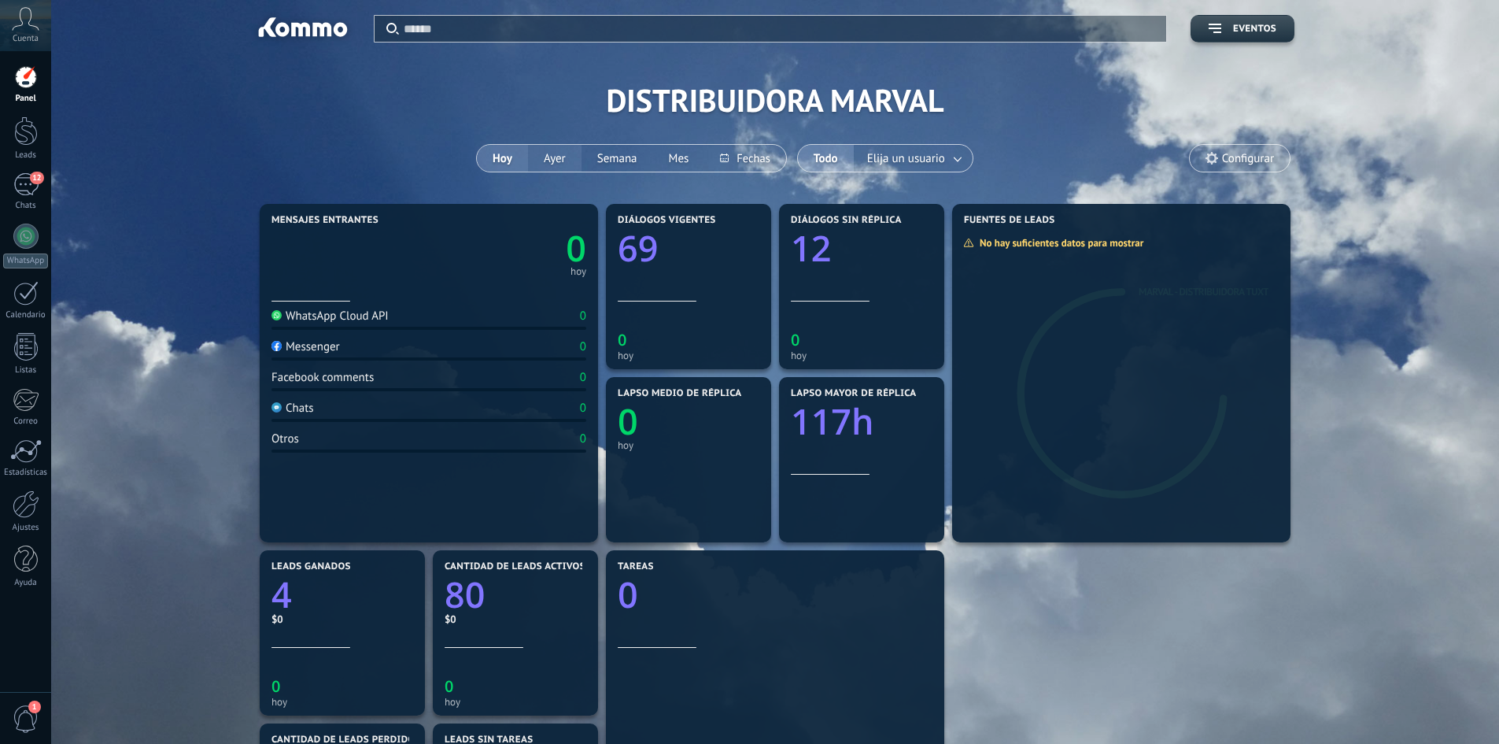 This screenshot has width=1499, height=744. Describe the element at coordinates (679, 158) in the screenshot. I see `button: Mes` at that location.